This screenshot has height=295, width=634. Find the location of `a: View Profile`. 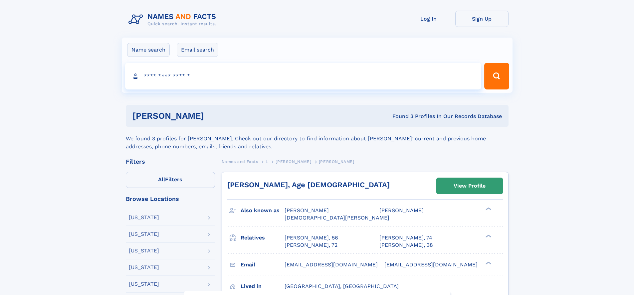

a: View Profile is located at coordinates (470, 186).